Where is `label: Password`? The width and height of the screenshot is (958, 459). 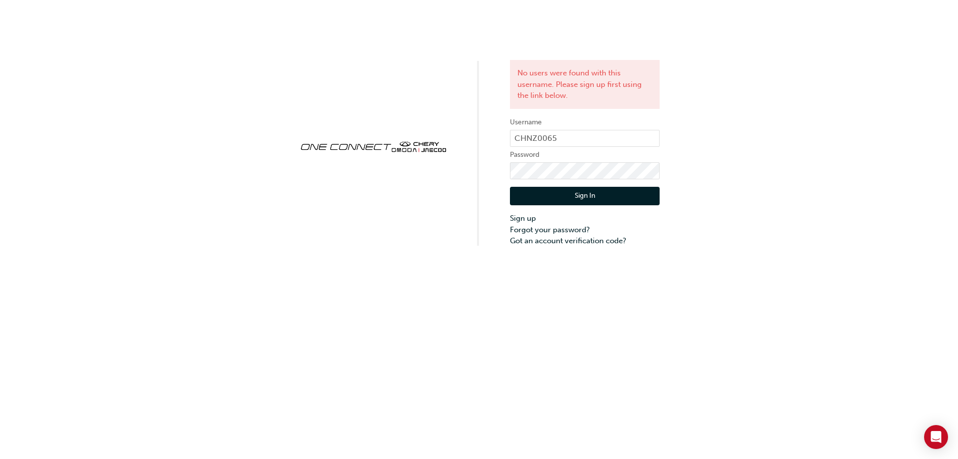 label: Password is located at coordinates (585, 155).